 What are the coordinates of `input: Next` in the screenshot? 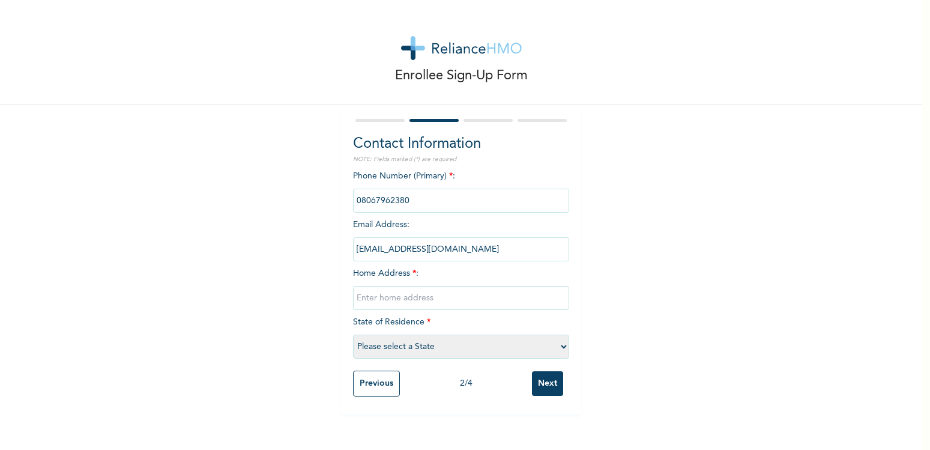 It's located at (548, 383).